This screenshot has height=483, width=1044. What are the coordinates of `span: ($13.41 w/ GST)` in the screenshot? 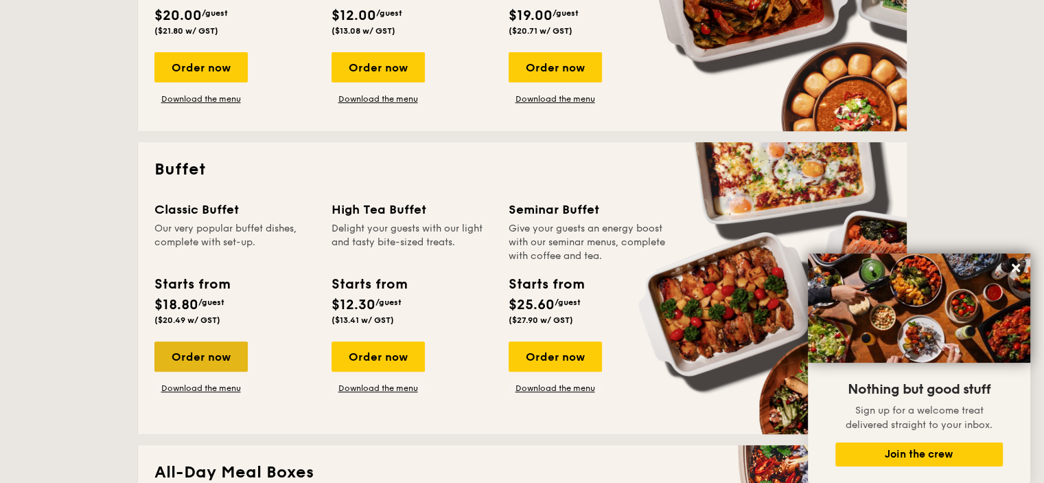 It's located at (362, 320).